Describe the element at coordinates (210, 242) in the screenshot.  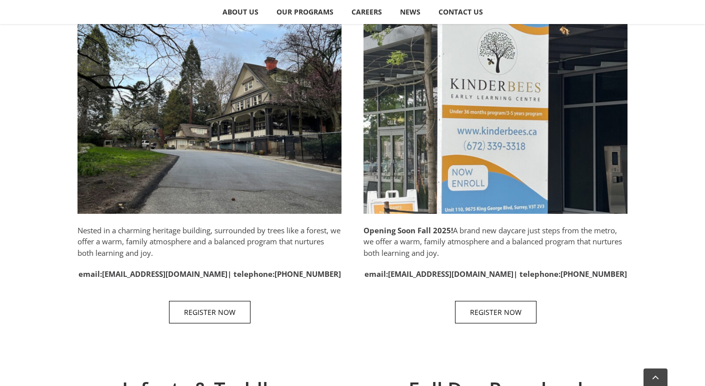
I see `p: Nested in a charming heritage building, surrounded by trees like a forest, we offer a warm, famil...` at that location.